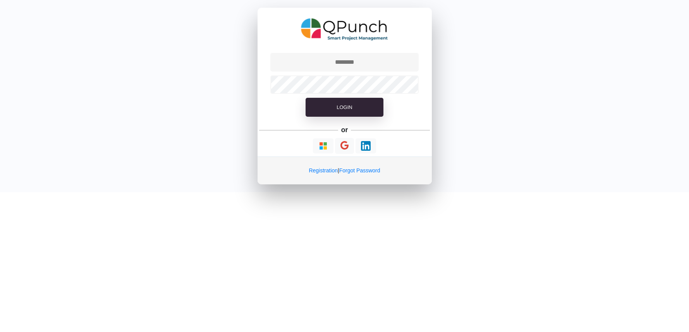 The height and width of the screenshot is (332, 689). What do you see at coordinates (323, 171) in the screenshot?
I see `a: Registration` at bounding box center [323, 171].